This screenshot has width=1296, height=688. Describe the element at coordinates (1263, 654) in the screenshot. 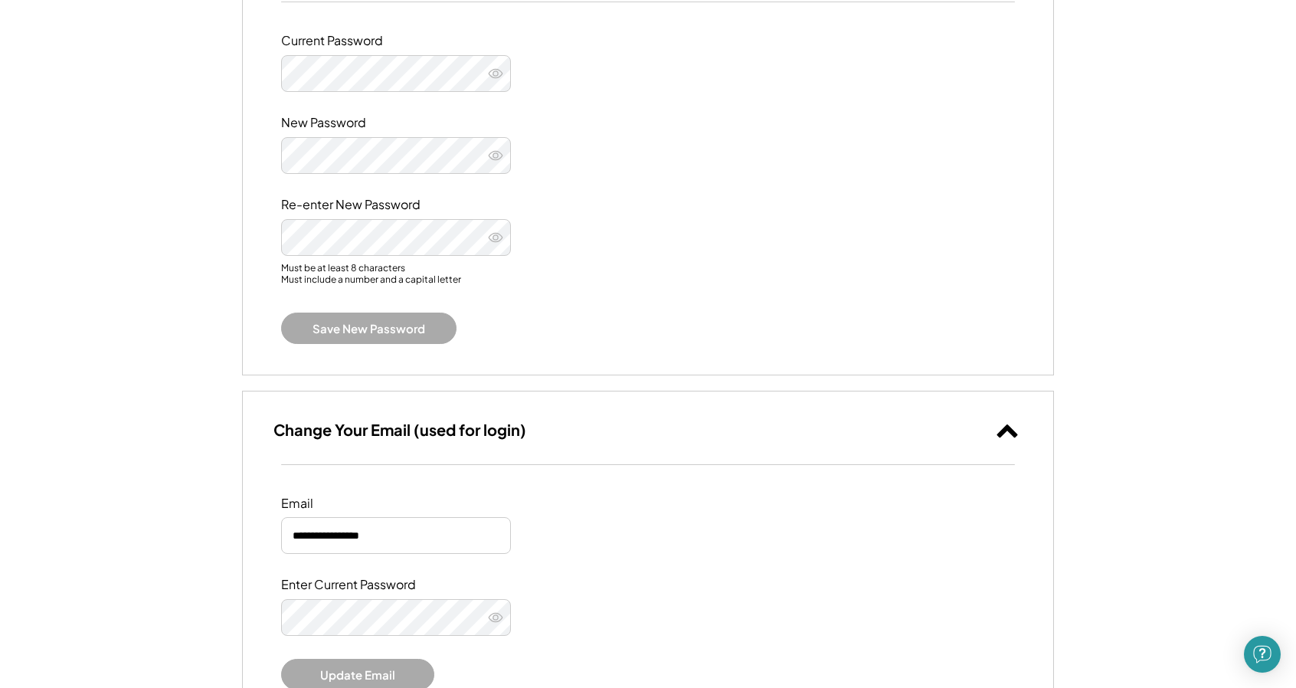

I see `div: Open Intercom Messenger` at that location.